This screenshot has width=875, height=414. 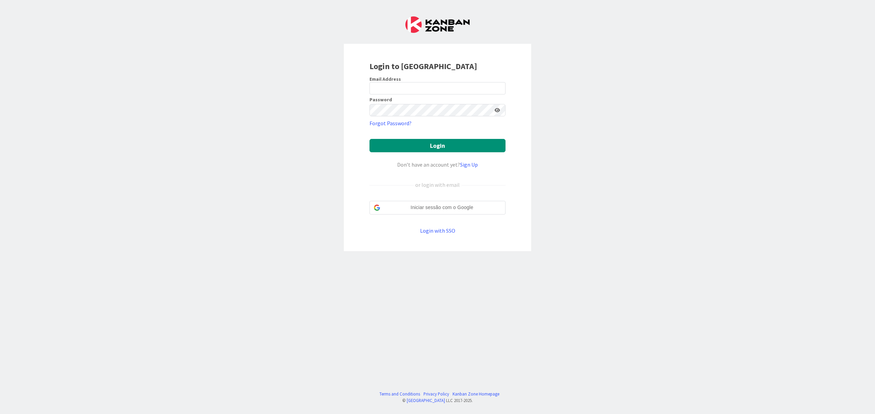 What do you see at coordinates (385, 79) in the screenshot?
I see `label: Email Address` at bounding box center [385, 79].